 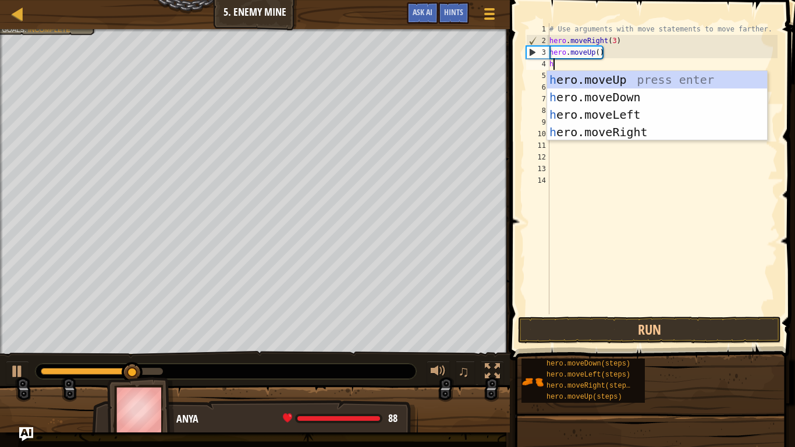 I want to click on button: Ctrl + P: Play, so click(x=17, y=372).